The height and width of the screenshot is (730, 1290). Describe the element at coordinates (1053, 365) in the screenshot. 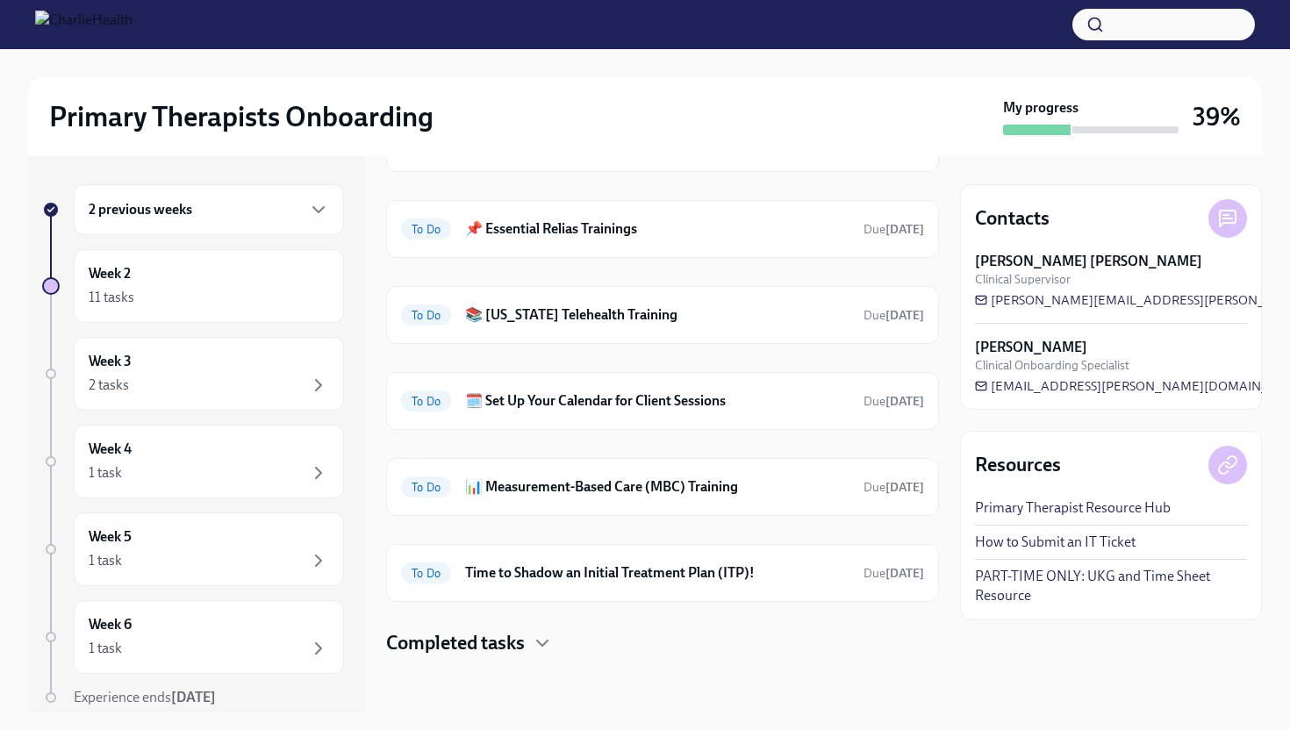

I see `span: Clinical Onboarding Specialist` at that location.